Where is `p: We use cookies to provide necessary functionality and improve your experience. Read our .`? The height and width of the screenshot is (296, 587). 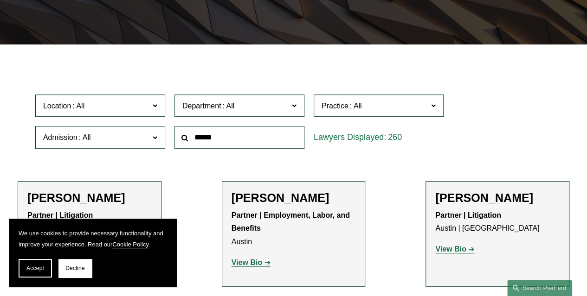
p: We use cookies to provide necessary functionality and improve your experience. Read our . is located at coordinates (93, 239).